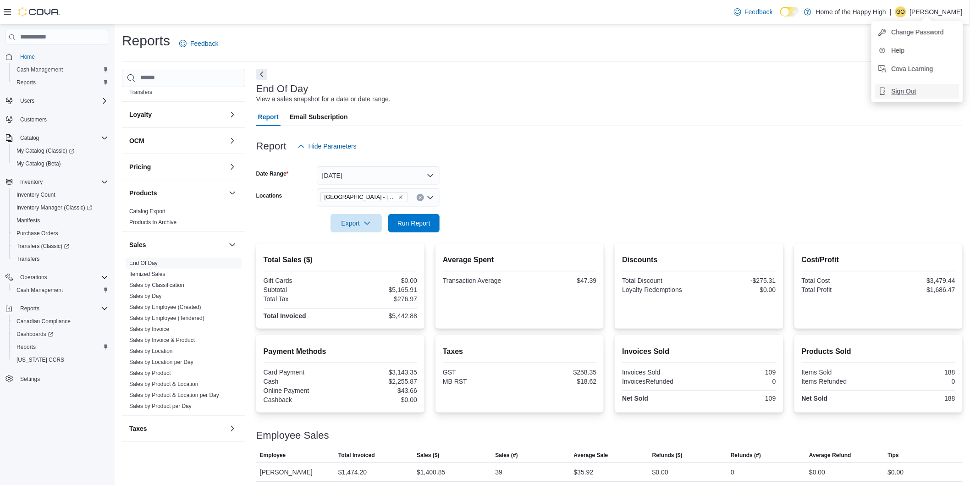 This screenshot has height=485, width=970. What do you see at coordinates (62, 277) in the screenshot?
I see `span: Operations` at bounding box center [62, 277].